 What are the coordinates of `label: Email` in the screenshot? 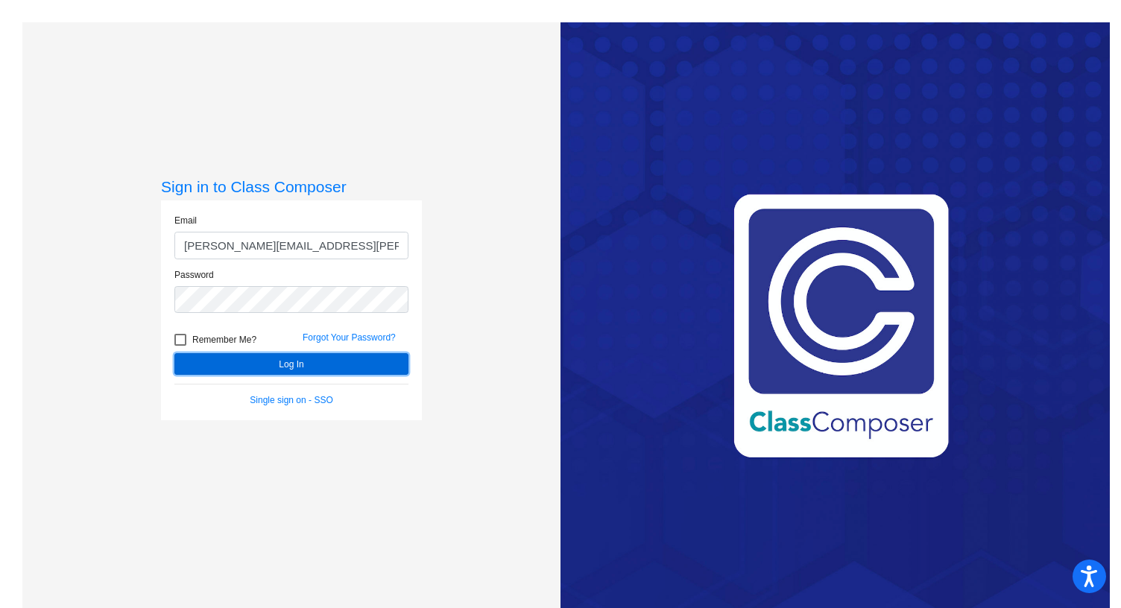 It's located at (186, 221).